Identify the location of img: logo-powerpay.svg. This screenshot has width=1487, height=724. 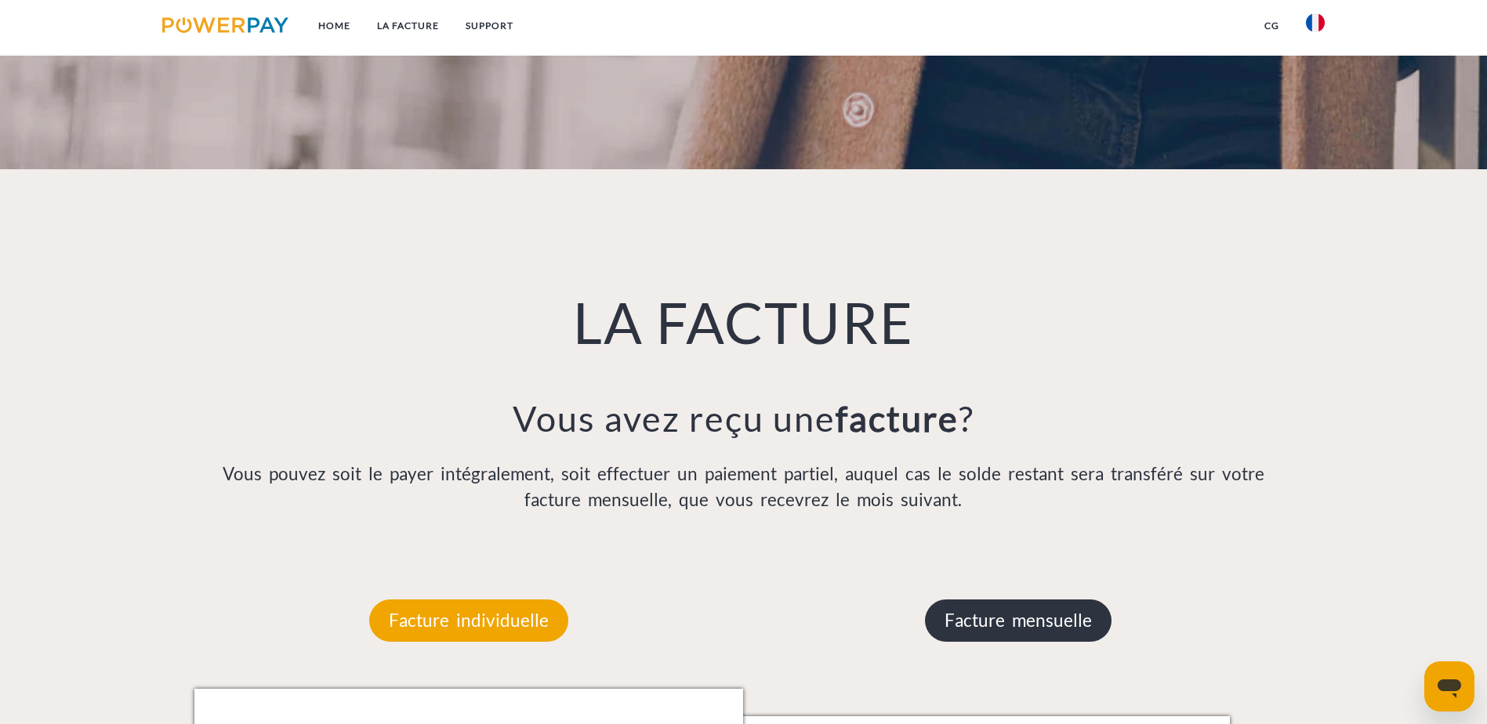
(225, 25).